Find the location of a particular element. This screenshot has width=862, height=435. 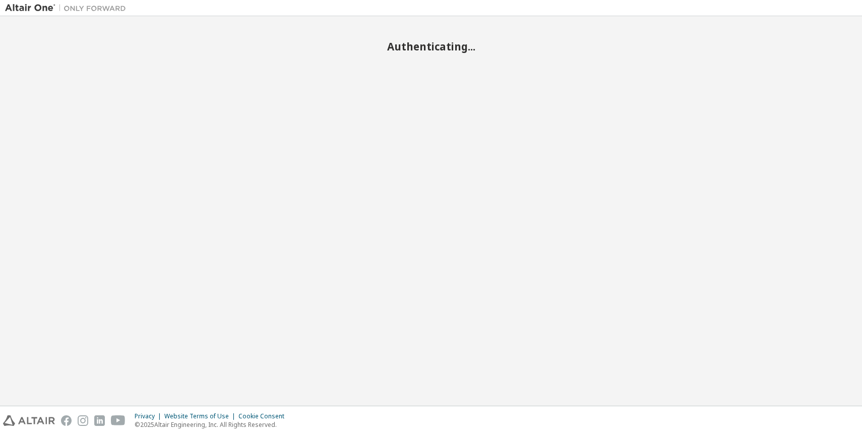

div: Website Terms of Use is located at coordinates (201, 416).